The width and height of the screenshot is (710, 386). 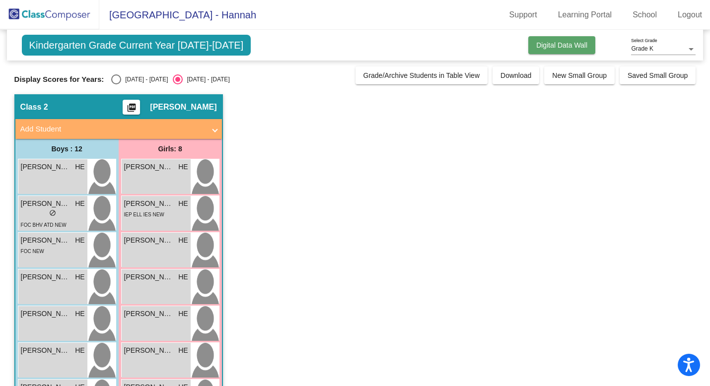 I want to click on span: Saved Small Group, so click(x=657, y=75).